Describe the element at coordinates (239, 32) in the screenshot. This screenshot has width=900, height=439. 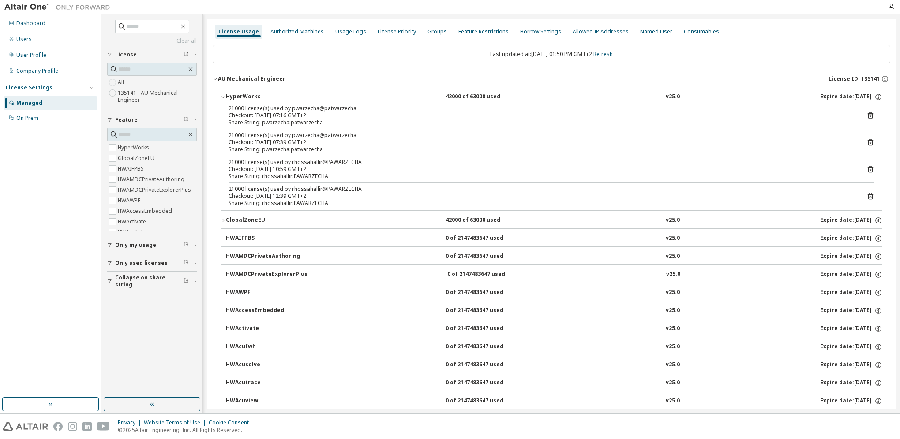
I see `div: License Usage` at that location.